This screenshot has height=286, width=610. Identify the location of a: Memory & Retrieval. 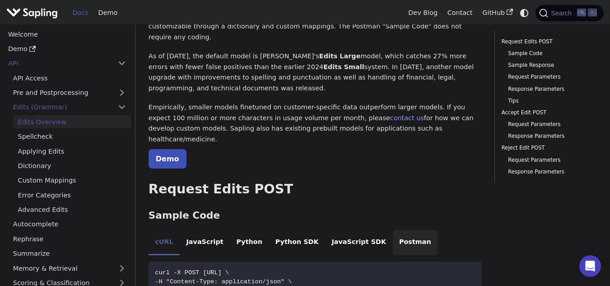
(70, 268).